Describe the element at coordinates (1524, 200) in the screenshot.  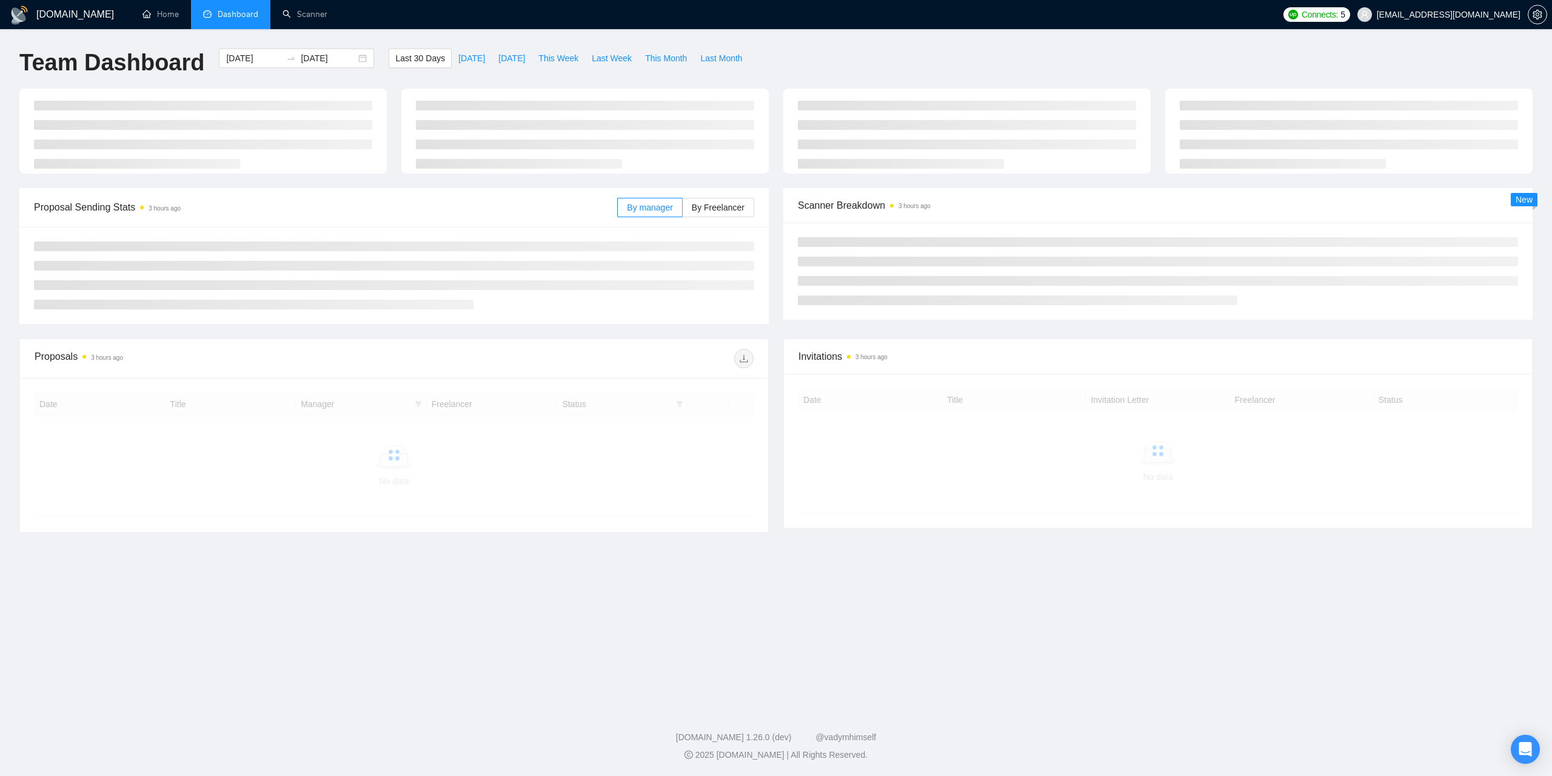
I see `span: New` at that location.